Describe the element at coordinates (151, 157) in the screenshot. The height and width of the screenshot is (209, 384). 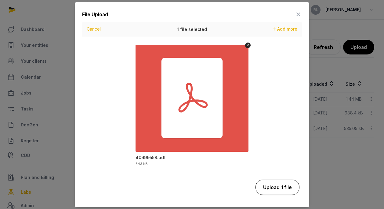
I see `div: 40699558.pdf` at that location.